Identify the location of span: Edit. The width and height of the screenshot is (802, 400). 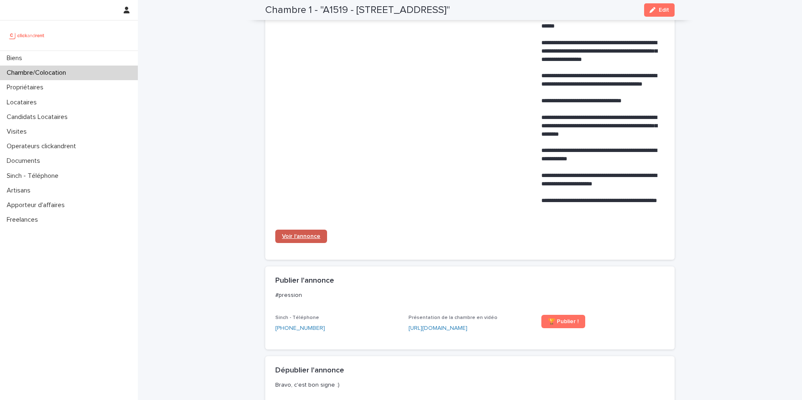
(663, 10).